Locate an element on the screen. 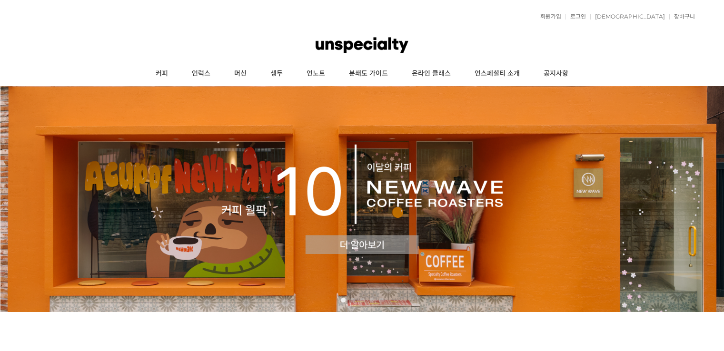 The width and height of the screenshot is (724, 351). a: 4 is located at coordinates (372, 300).